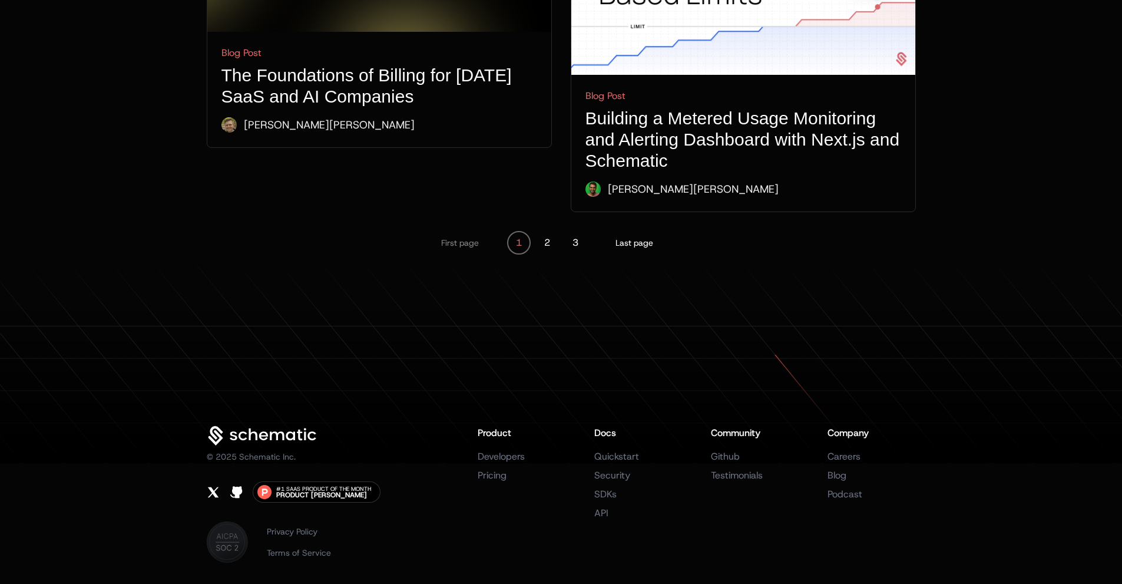 The height and width of the screenshot is (584, 1122). What do you see at coordinates (492, 475) in the screenshot?
I see `a: Pricing` at bounding box center [492, 475].